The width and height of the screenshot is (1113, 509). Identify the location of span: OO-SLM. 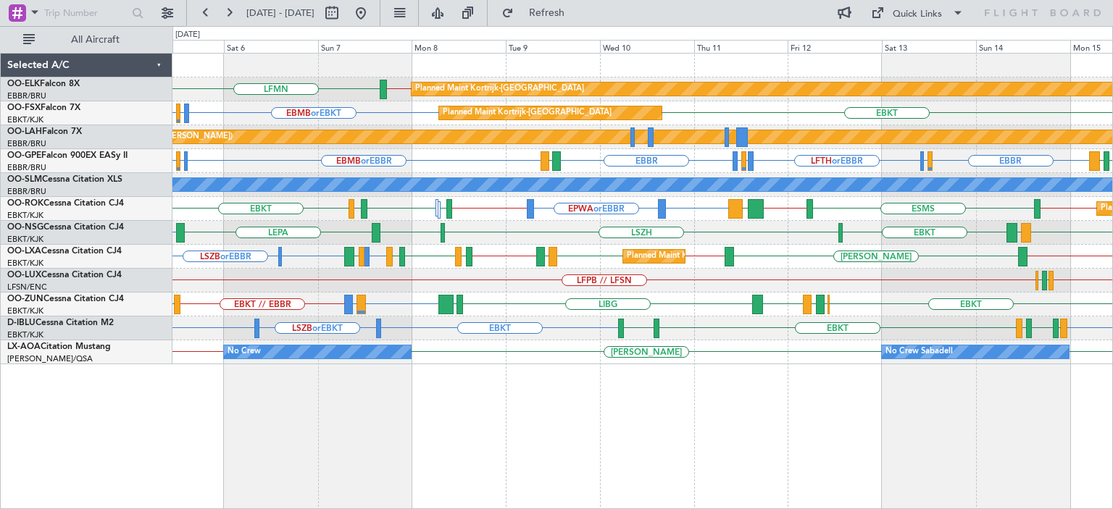
(25, 180).